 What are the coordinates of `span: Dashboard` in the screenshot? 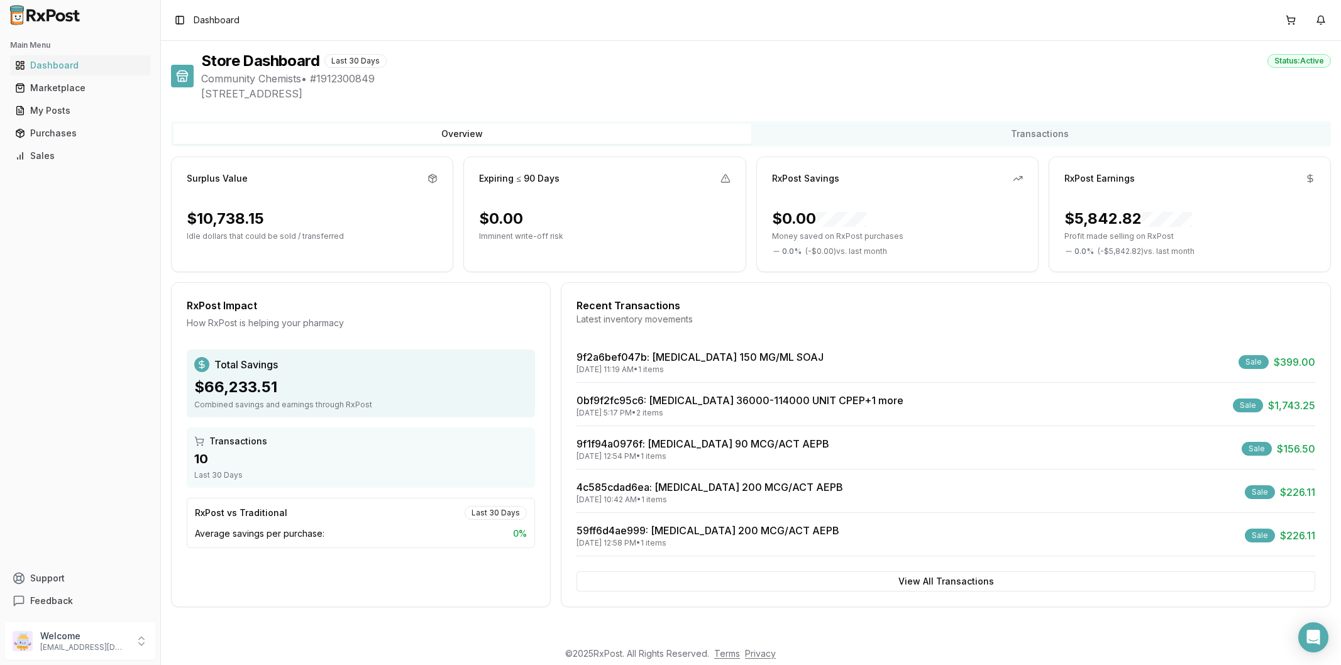 It's located at (216, 20).